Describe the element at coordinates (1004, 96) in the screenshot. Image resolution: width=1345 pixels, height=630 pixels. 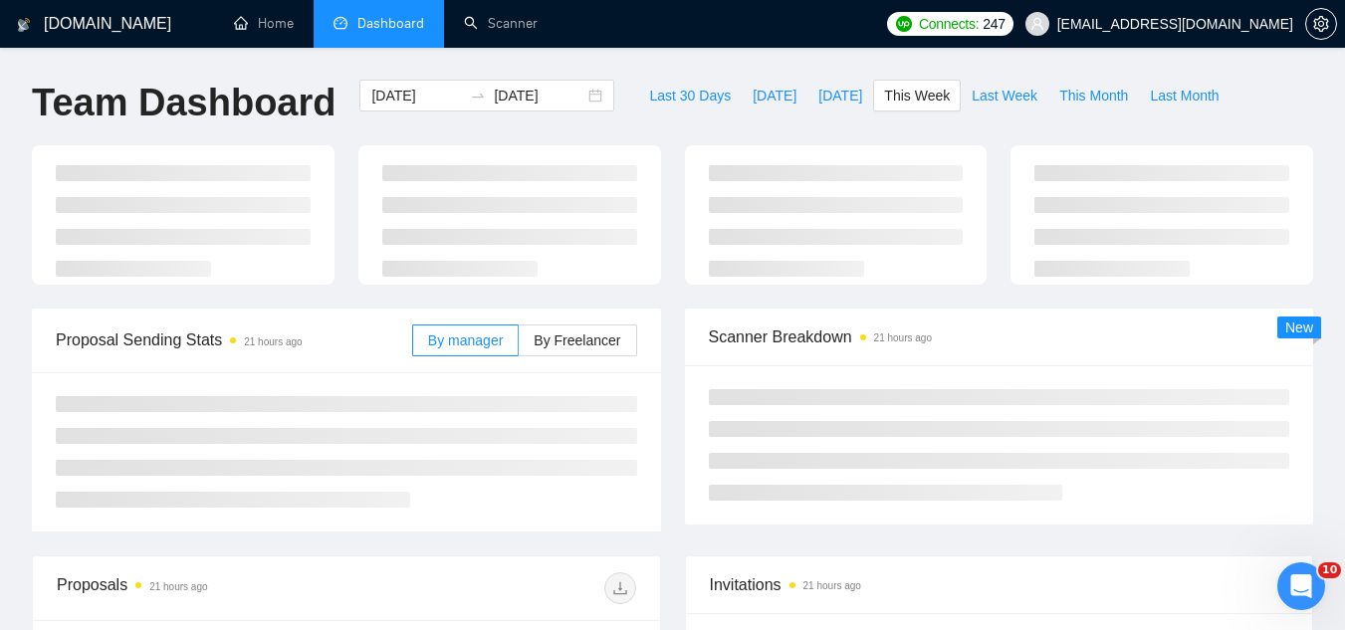
I see `span: Last Week` at that location.